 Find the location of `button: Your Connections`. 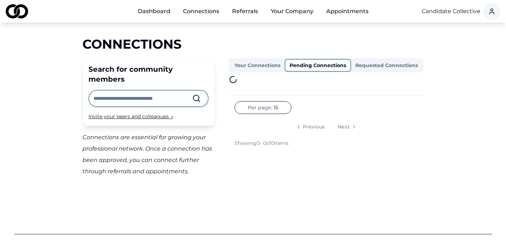

button: Your Connections is located at coordinates (257, 65).